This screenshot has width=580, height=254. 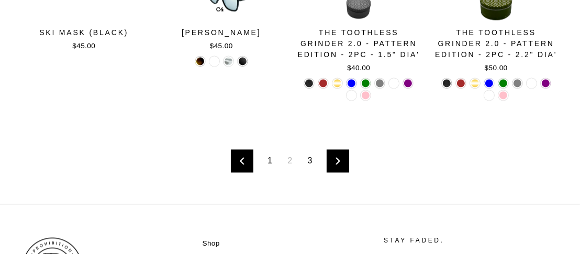 What do you see at coordinates (310, 161) in the screenshot?
I see `a: 3` at bounding box center [310, 161].